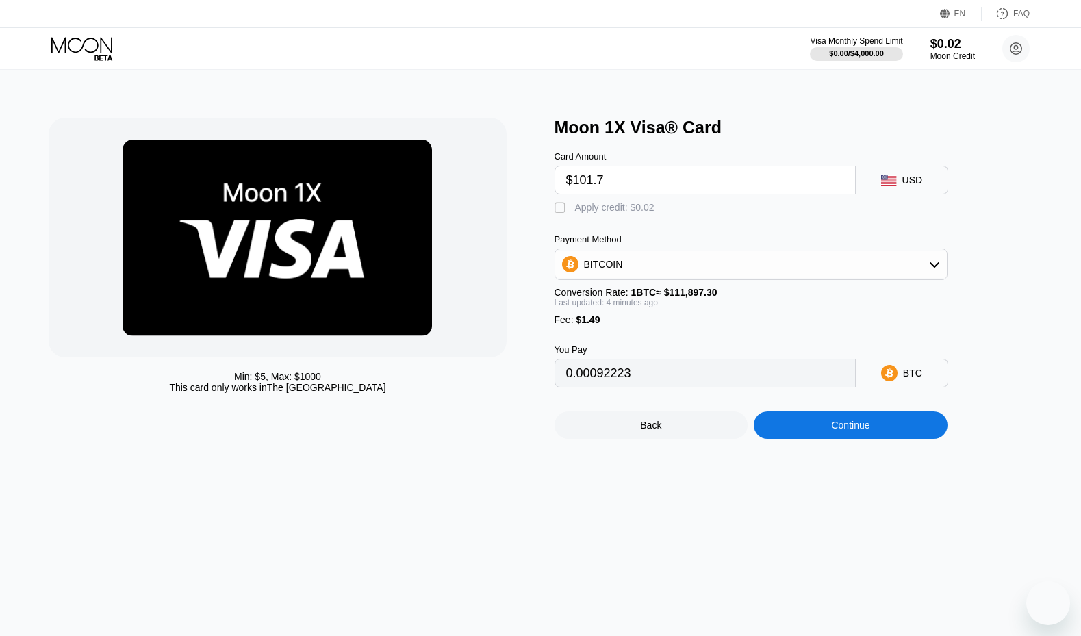 The width and height of the screenshot is (1081, 636). What do you see at coordinates (705, 349) in the screenshot?
I see `div: You Pay` at bounding box center [705, 349].